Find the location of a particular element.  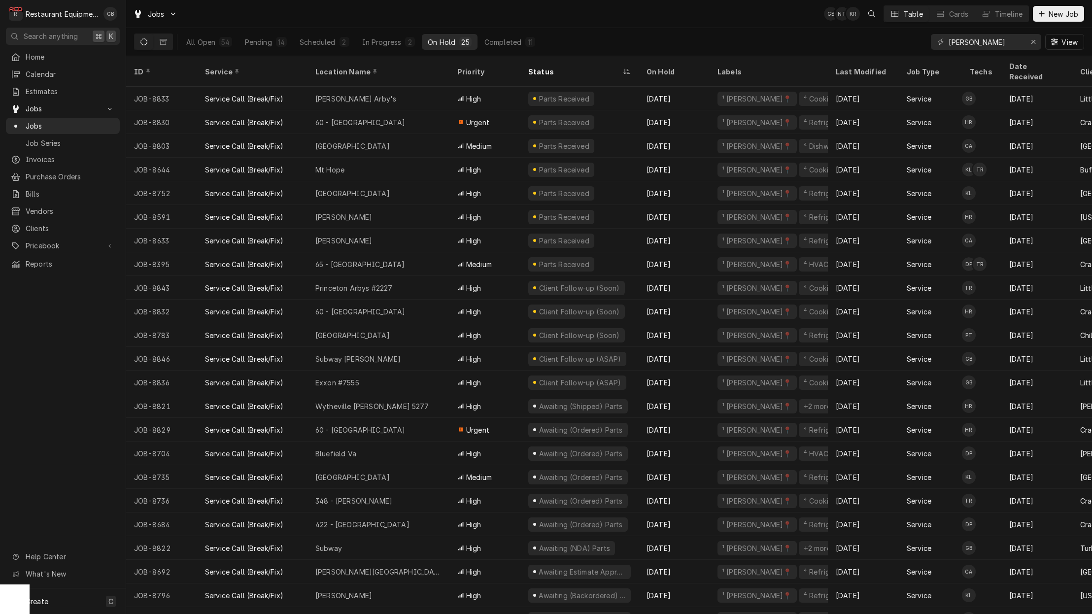

div: ⁴ Cooking 🔥 is located at coordinates (826, 288).